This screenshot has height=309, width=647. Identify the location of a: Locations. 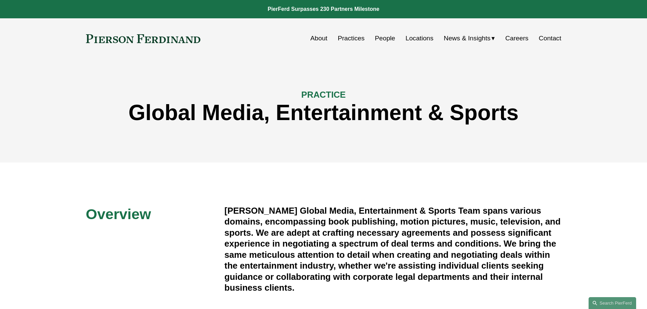
(419, 38).